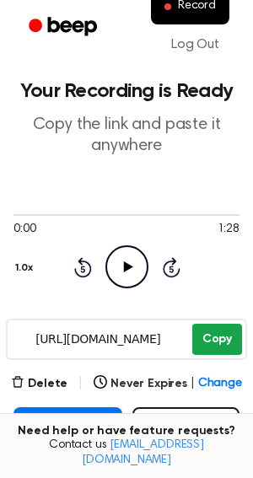 Image resolution: width=253 pixels, height=478 pixels. I want to click on button: Delete, so click(39, 384).